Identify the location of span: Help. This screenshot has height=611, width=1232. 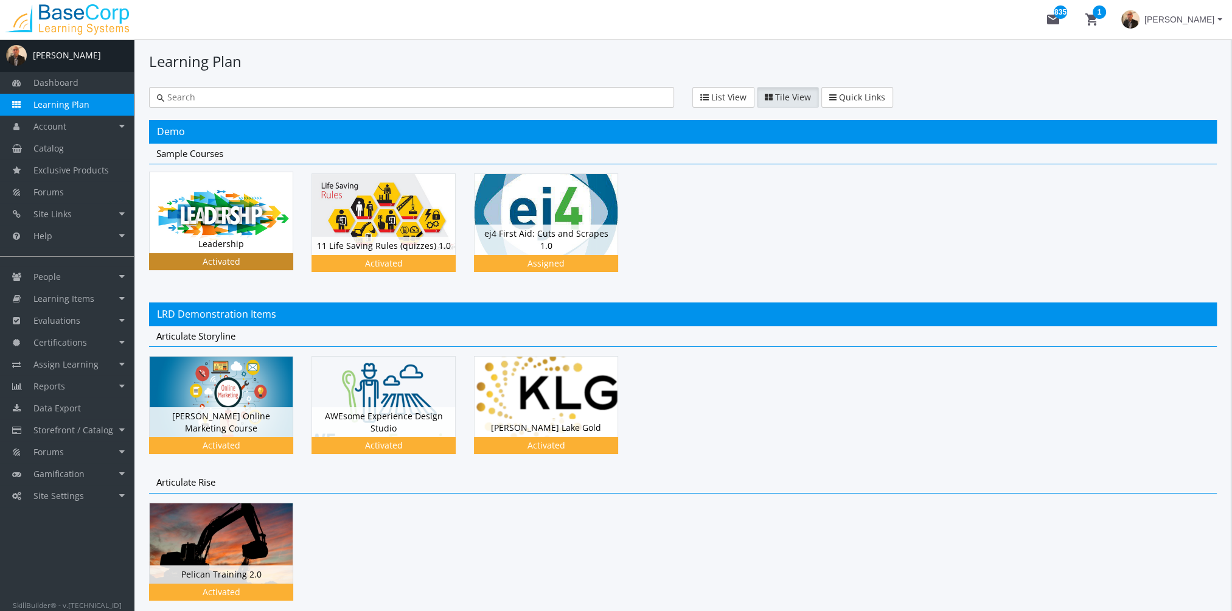
(43, 236).